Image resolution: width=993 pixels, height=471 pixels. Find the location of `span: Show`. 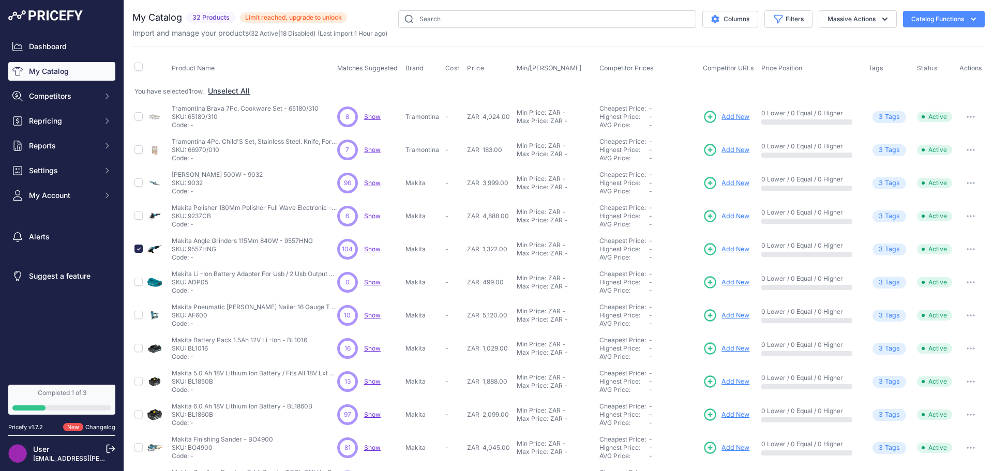

span: Show is located at coordinates (372, 249).